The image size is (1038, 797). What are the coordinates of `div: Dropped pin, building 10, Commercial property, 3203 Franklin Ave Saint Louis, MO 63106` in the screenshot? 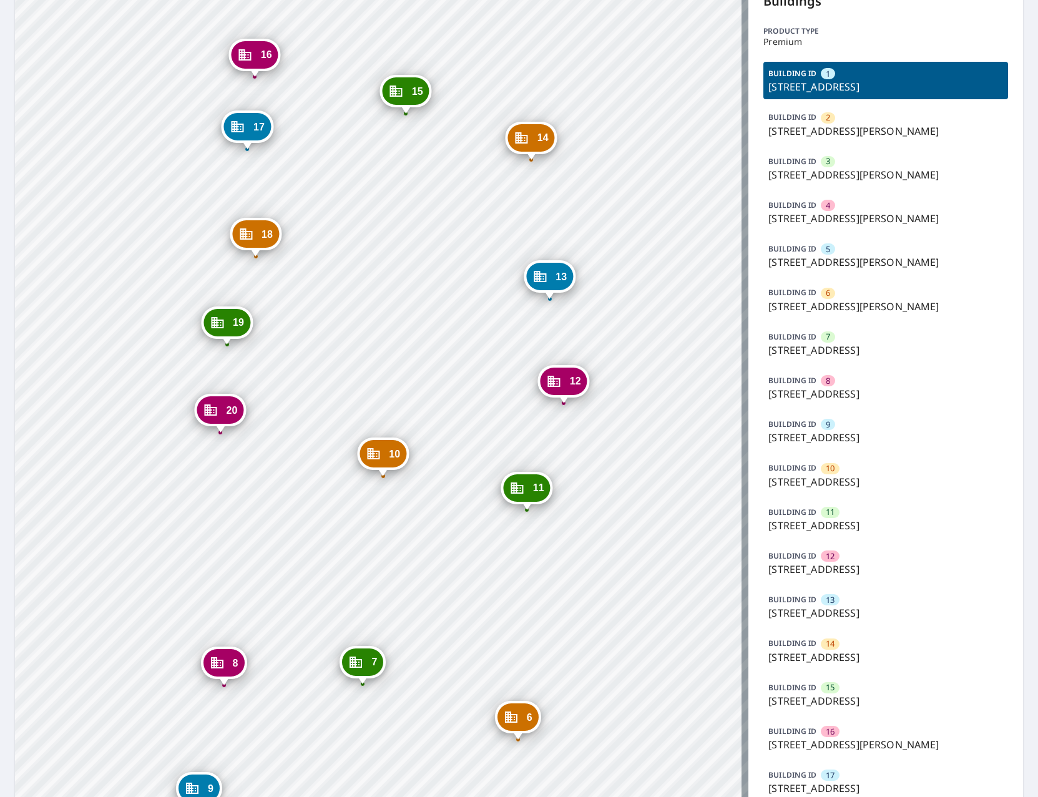 It's located at (383, 457).